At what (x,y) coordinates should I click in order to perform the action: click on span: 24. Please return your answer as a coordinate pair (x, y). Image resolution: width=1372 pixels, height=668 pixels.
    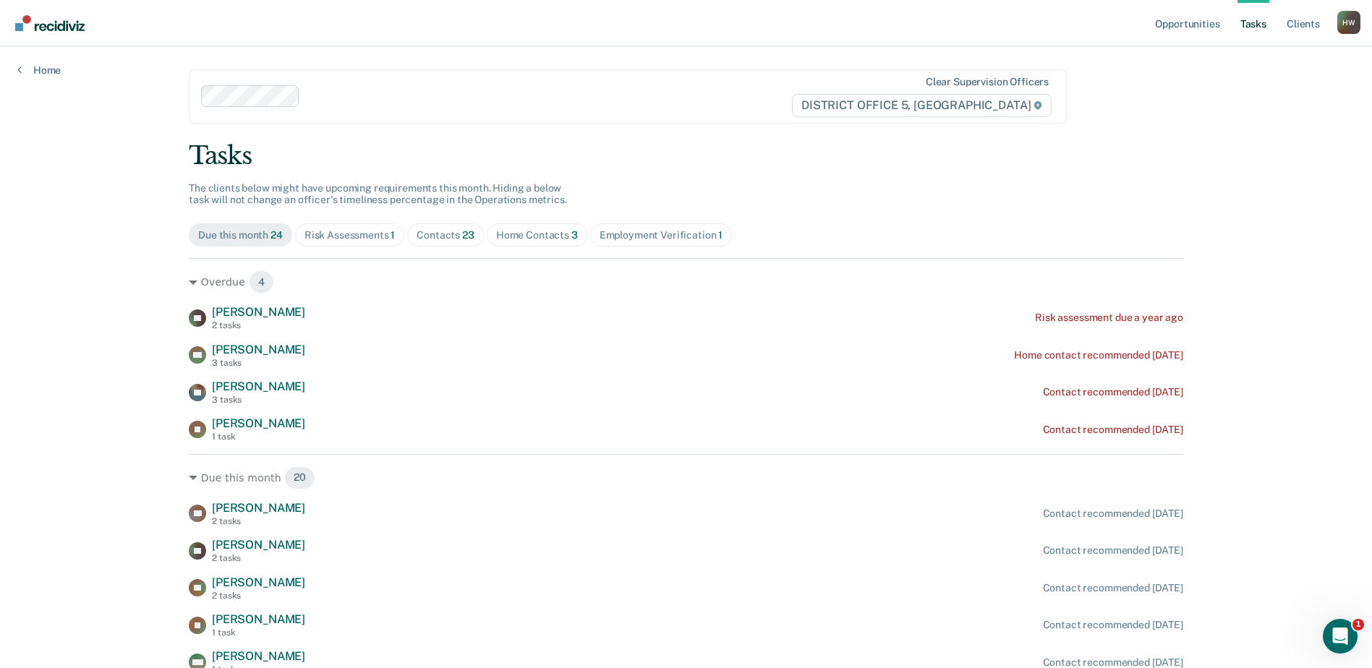
    Looking at the image, I should click on (276, 235).